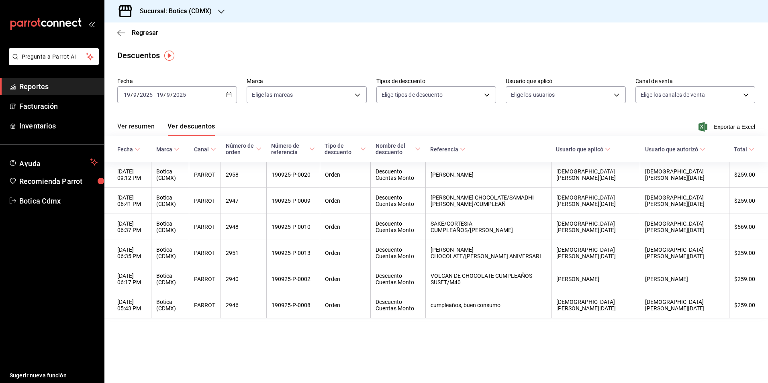 This screenshot has width=768, height=383. What do you see at coordinates (293, 201) in the screenshot?
I see `th: 190925-P-0009` at bounding box center [293, 201].